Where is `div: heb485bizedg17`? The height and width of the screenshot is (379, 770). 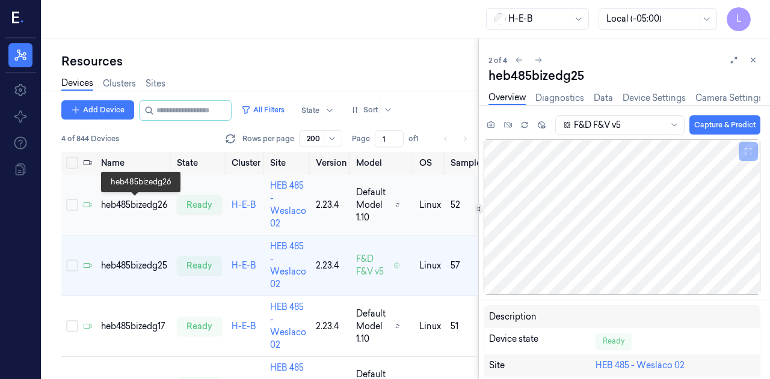
div: heb485bizedg17 is located at coordinates (134, 326).